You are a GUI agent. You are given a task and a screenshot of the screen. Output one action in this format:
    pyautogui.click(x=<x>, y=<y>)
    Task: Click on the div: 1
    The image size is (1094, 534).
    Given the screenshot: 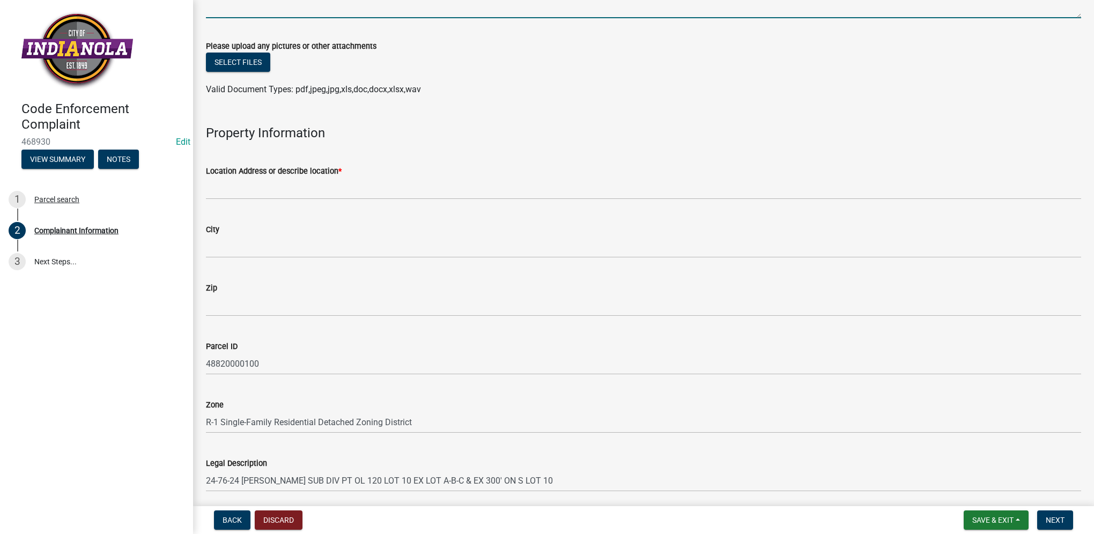 What is the action you would take?
    pyautogui.click(x=17, y=200)
    